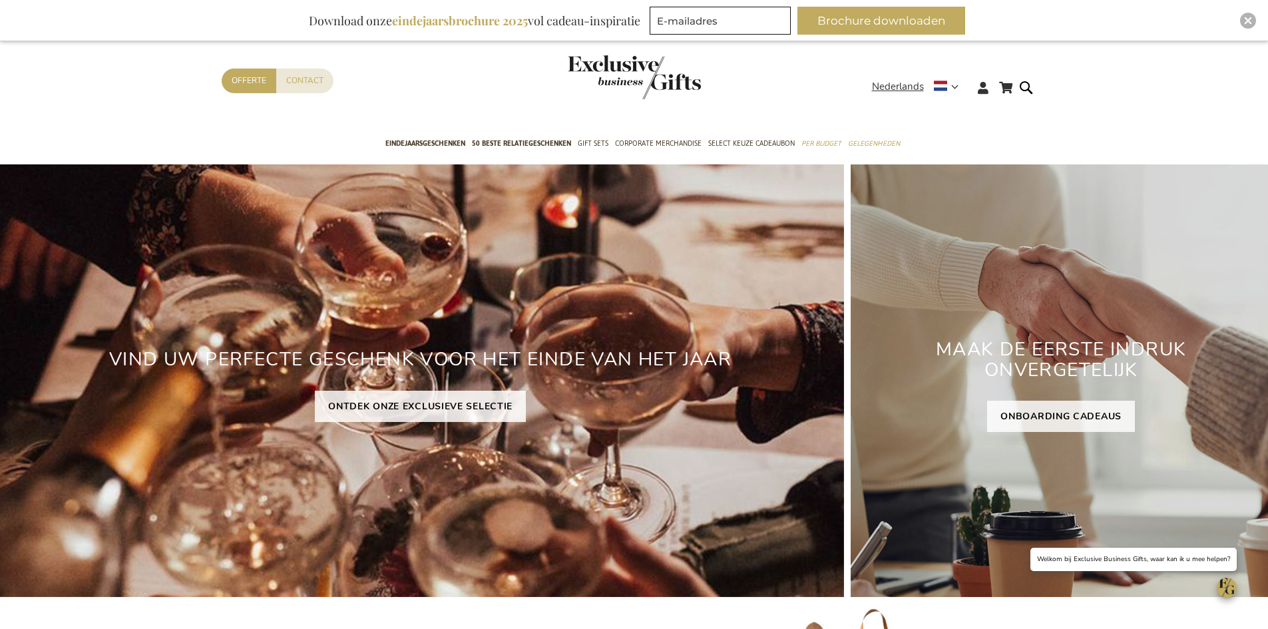 Image resolution: width=1268 pixels, height=629 pixels. I want to click on span: Gelegenheden, so click(874, 143).